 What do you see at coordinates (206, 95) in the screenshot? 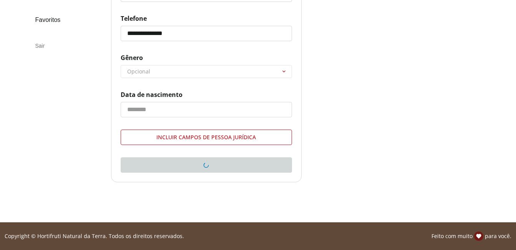
I see `span: Data de nascimento` at bounding box center [206, 95].